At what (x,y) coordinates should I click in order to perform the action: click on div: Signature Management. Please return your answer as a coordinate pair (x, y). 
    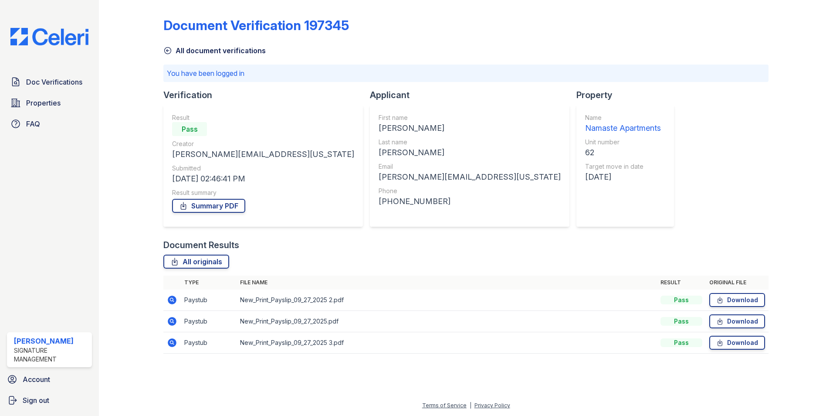
    Looking at the image, I should click on (51, 355).